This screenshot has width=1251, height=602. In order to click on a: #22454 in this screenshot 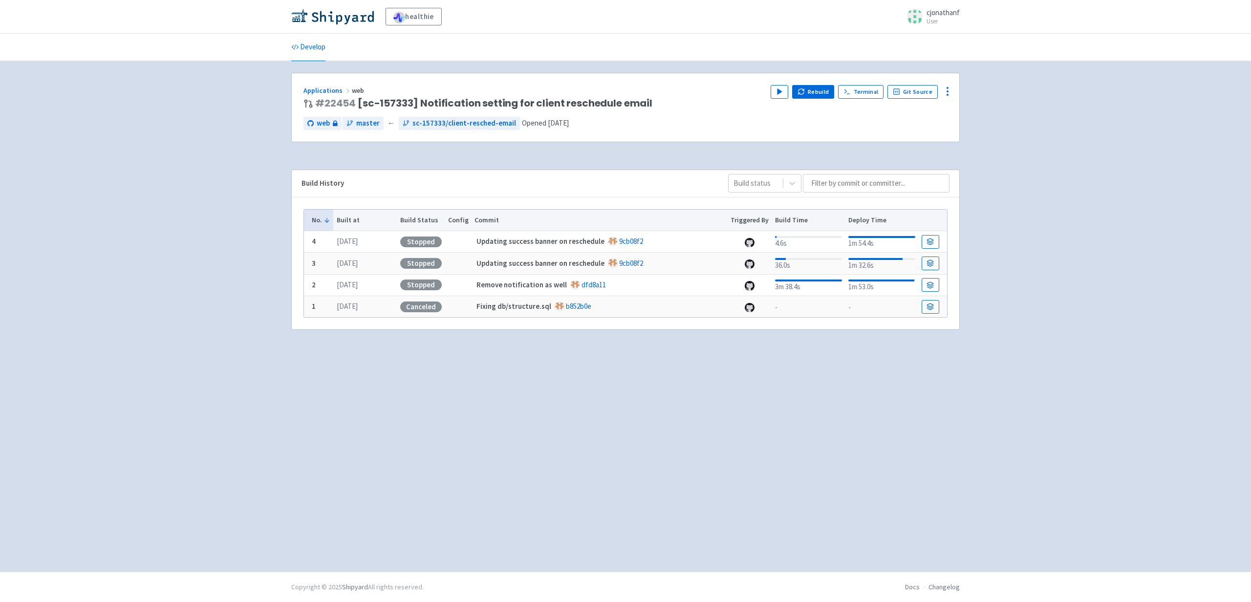, I will do `click(335, 103)`.